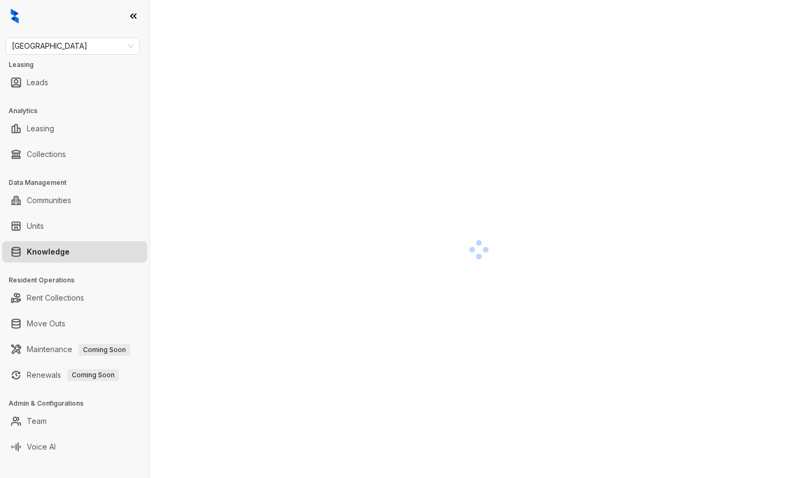 The width and height of the screenshot is (788, 478). Describe the element at coordinates (41, 447) in the screenshot. I see `a: Voice AI` at that location.